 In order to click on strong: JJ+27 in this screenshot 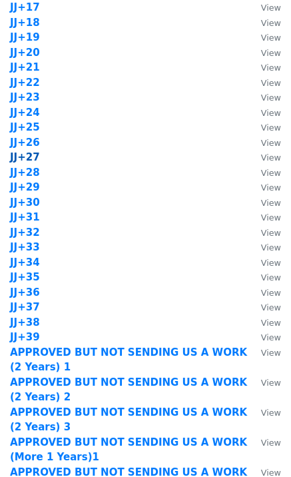, I will do `click(25, 157)`.